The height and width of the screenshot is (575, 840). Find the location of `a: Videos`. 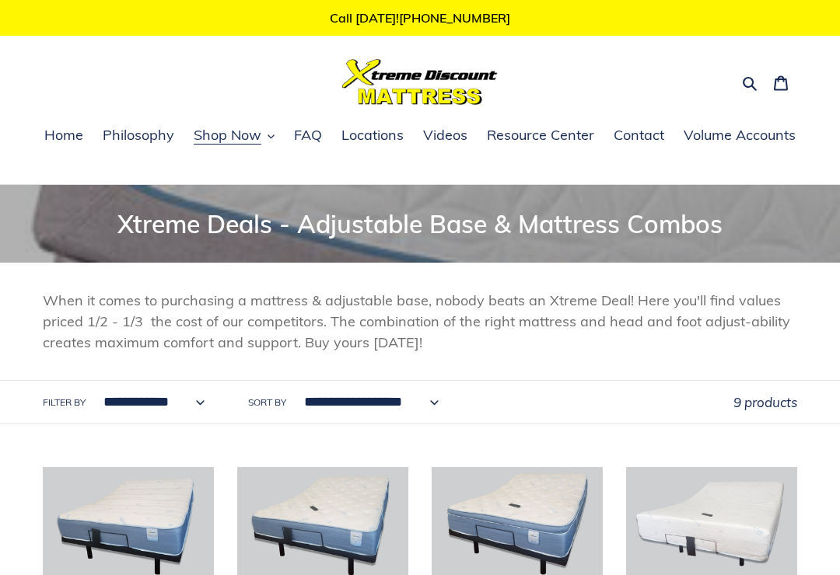

a: Videos is located at coordinates (445, 136).